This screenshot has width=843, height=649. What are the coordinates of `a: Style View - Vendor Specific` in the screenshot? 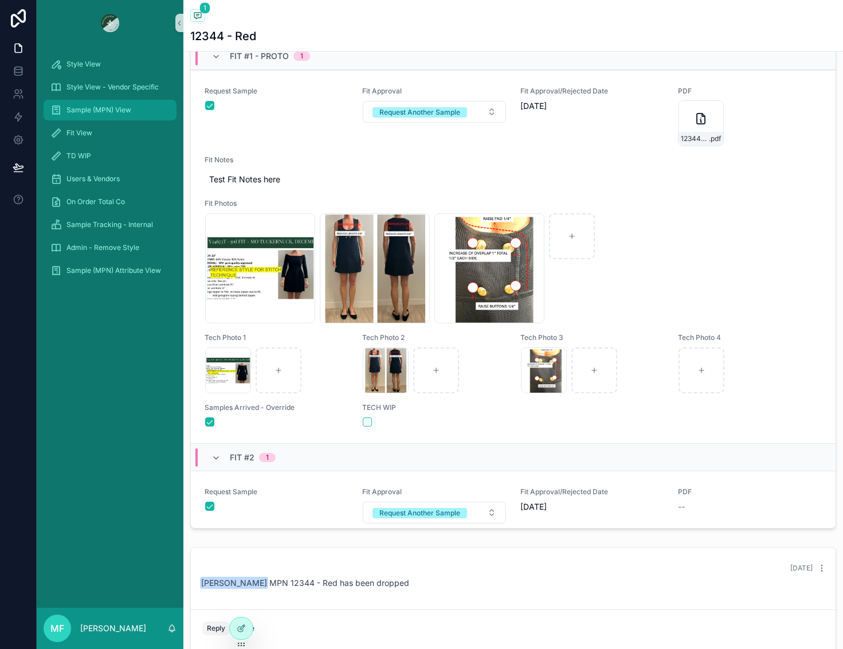 It's located at (110, 87).